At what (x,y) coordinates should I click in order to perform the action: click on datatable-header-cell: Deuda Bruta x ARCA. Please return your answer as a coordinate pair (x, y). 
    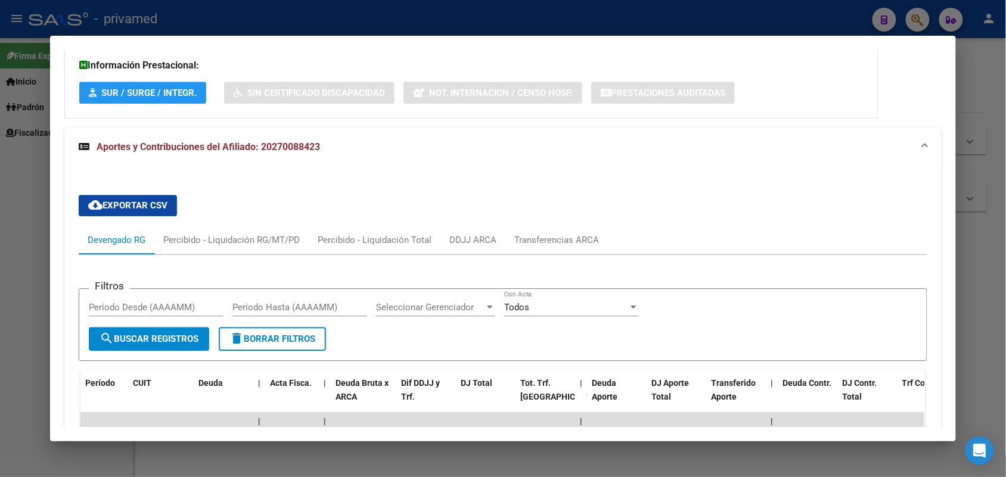
    Looking at the image, I should click on (363, 397).